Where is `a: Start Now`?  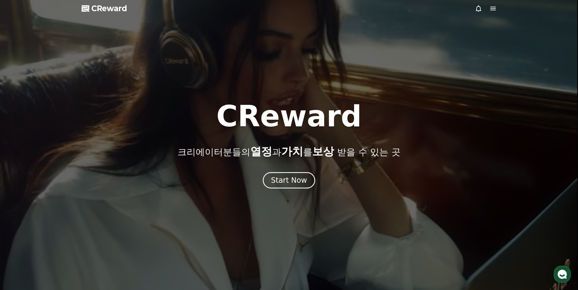
a: Start Now is located at coordinates (289, 181).